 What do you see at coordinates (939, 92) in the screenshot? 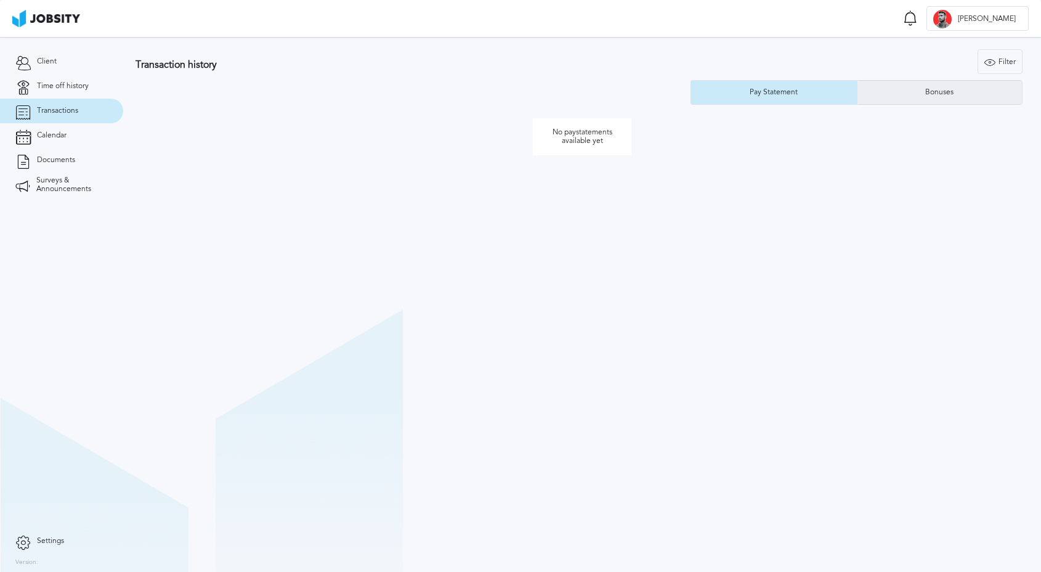
I see `button: Bonuses` at bounding box center [939, 92].